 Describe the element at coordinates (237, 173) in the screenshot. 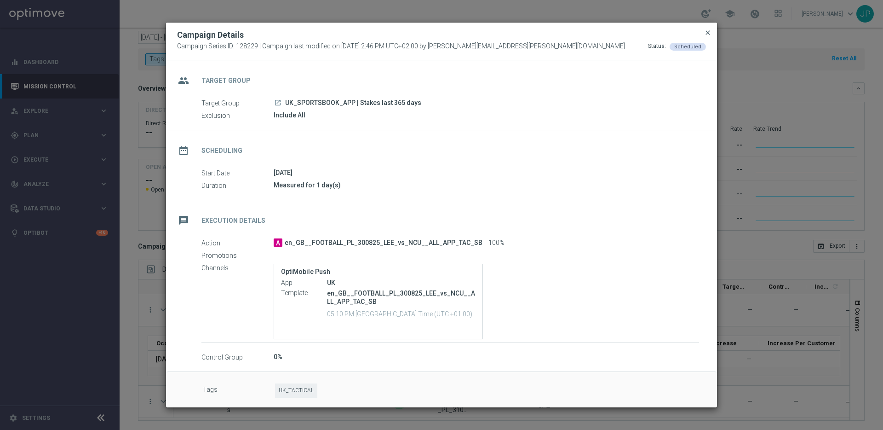

I see `label: Start Date` at that location.